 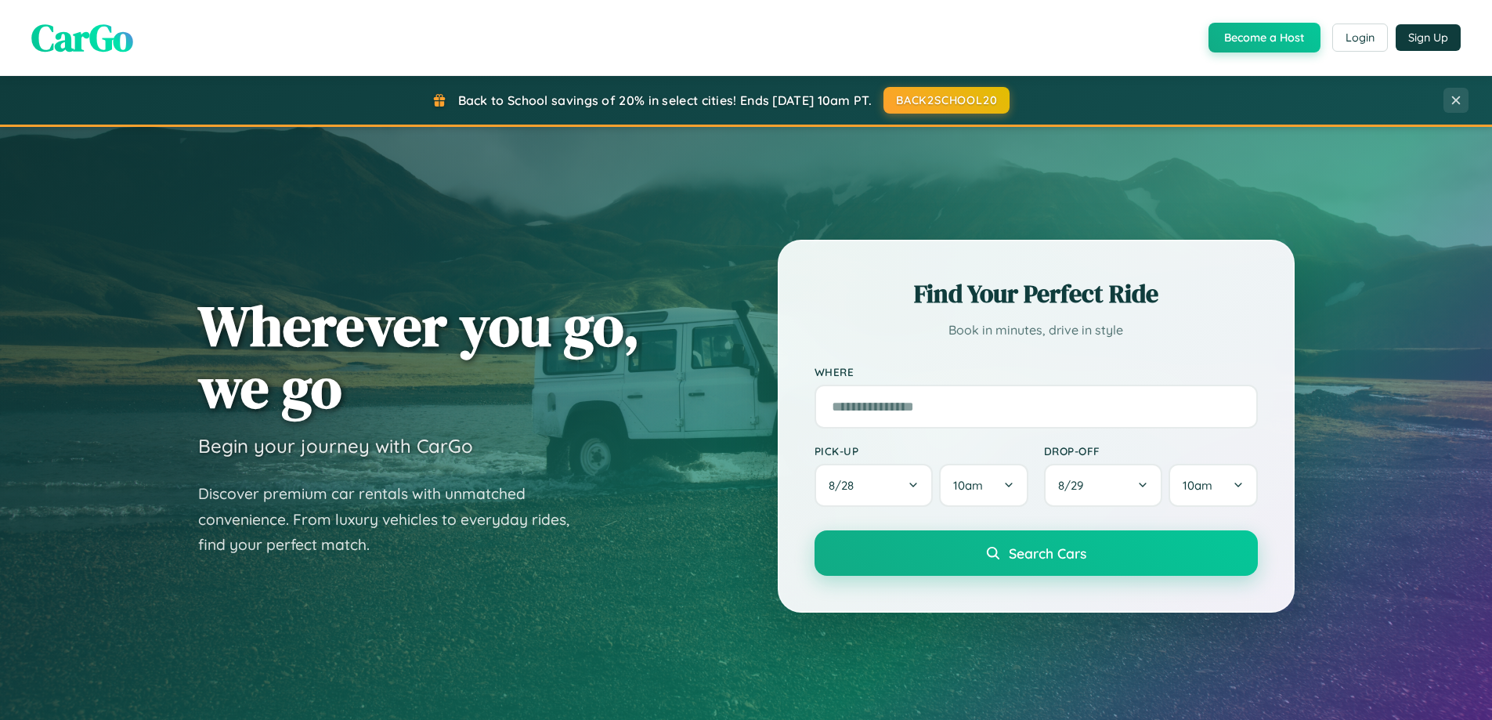 I want to click on span: Search Cars, so click(x=1047, y=553).